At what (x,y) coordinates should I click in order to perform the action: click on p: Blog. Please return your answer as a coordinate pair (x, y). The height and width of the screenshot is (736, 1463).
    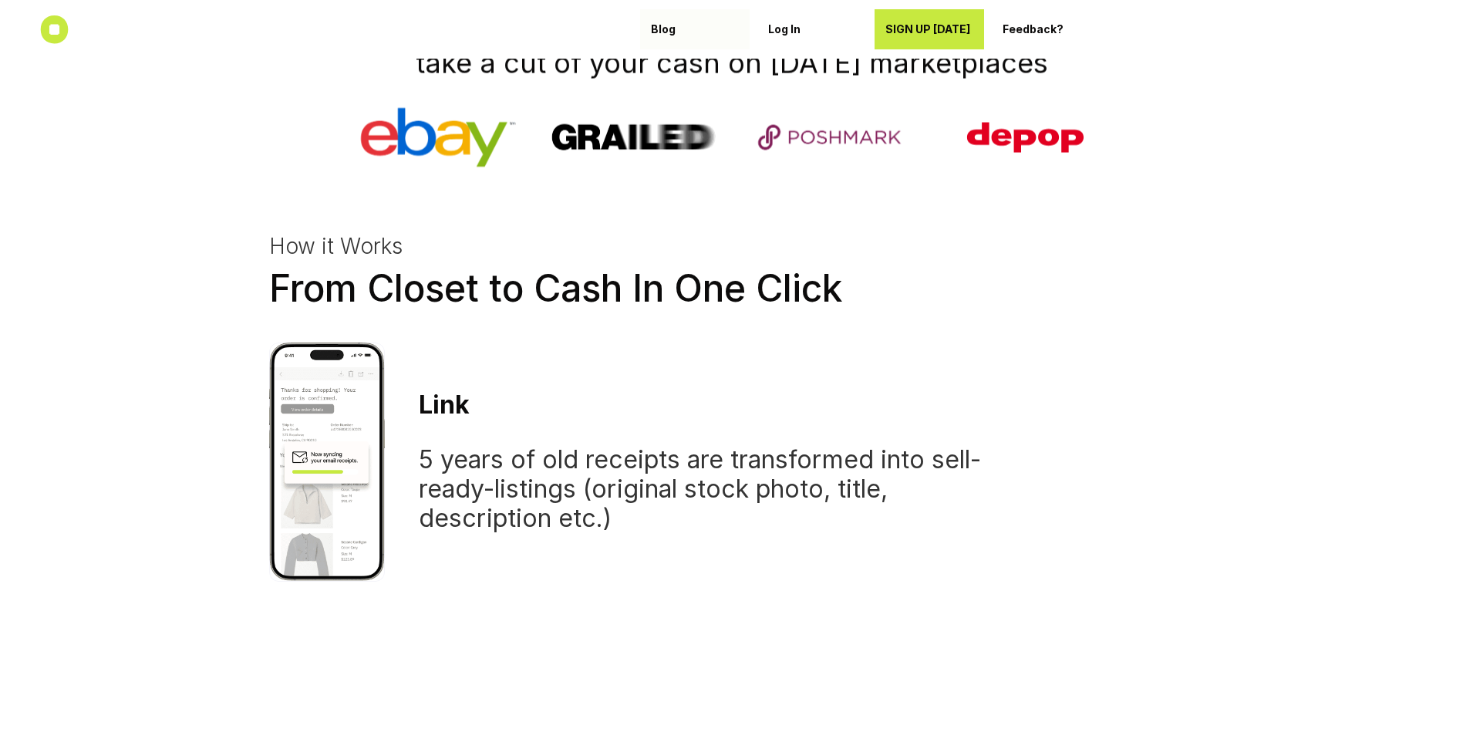
    Looking at the image, I should click on (695, 29).